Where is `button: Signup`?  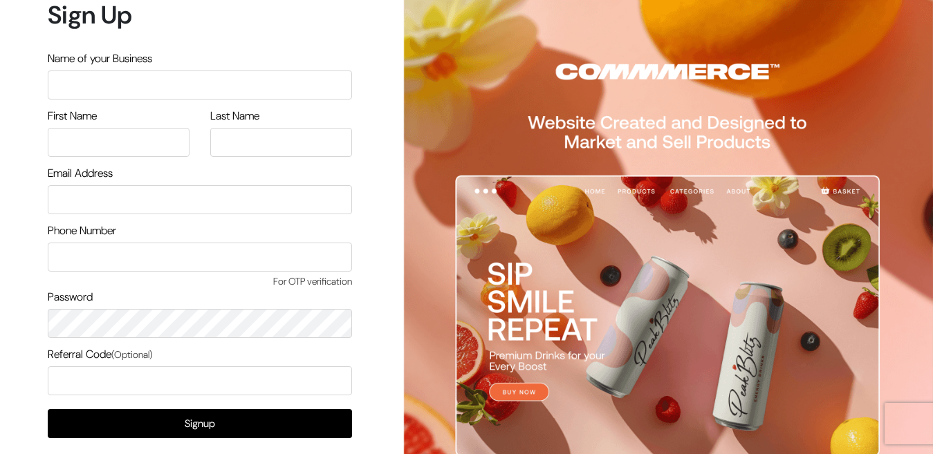 button: Signup is located at coordinates (200, 424).